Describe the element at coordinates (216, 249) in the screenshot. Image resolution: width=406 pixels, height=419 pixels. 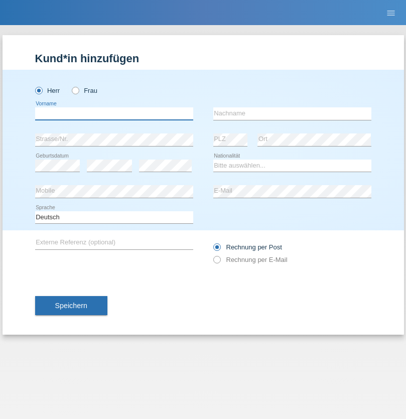
I see `input: Rechnung per Post` at that location.